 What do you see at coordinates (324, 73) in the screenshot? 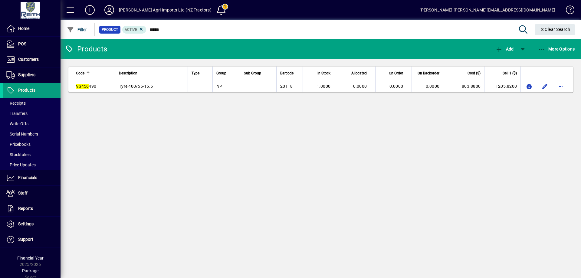
I see `span: In Stock` at bounding box center [324, 73].